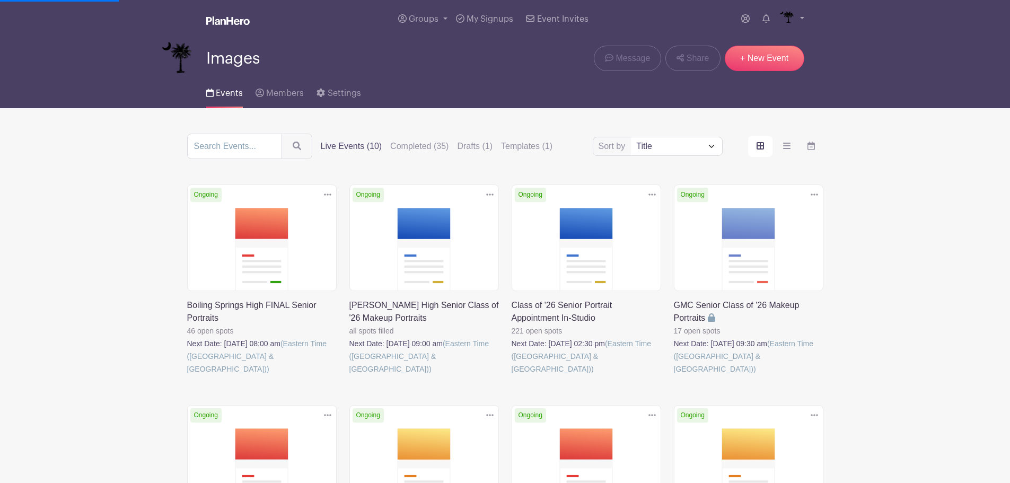 The width and height of the screenshot is (1010, 483). Describe the element at coordinates (233, 58) in the screenshot. I see `span: Images` at that location.